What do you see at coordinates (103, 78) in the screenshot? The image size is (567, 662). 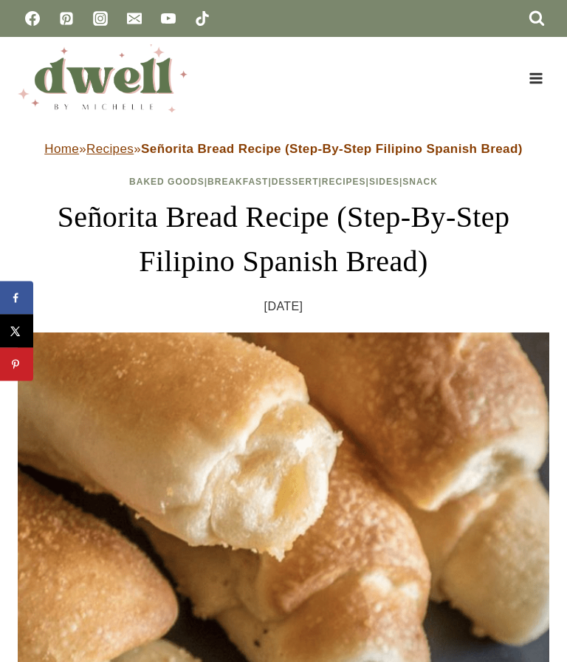 I see `a: DWELL by michelle` at bounding box center [103, 78].